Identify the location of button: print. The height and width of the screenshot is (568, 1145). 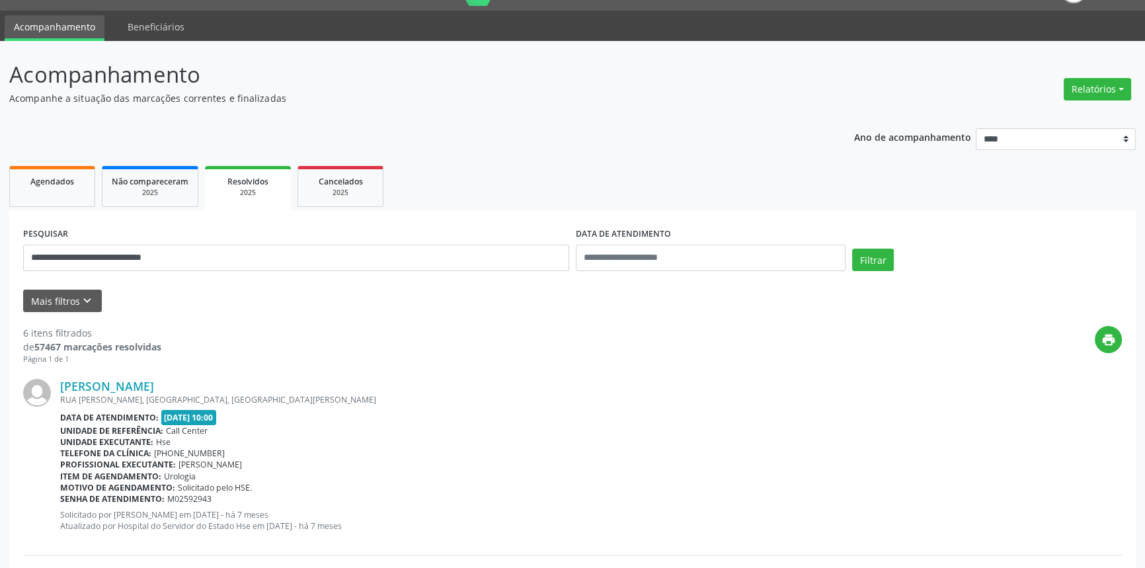
(1108, 339).